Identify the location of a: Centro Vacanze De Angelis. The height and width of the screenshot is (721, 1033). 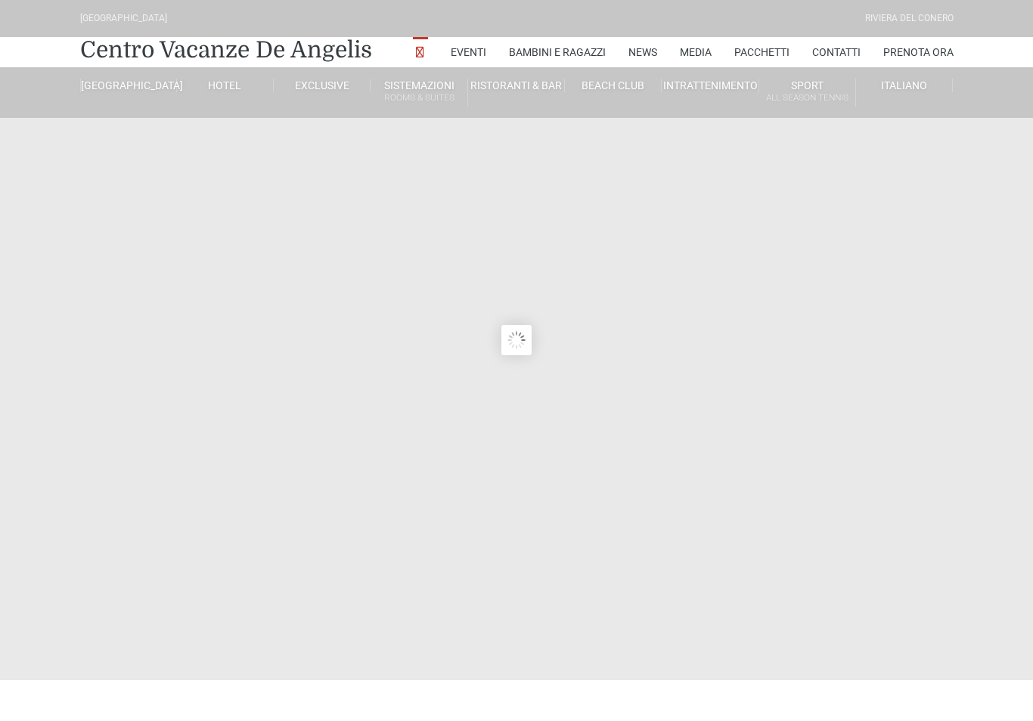
(226, 50).